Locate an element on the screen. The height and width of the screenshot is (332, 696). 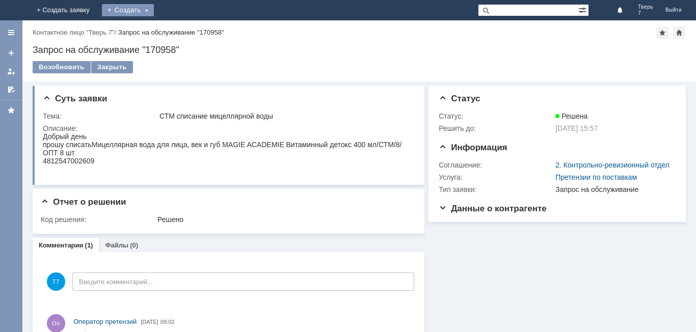
span: Статус is located at coordinates (459, 98).